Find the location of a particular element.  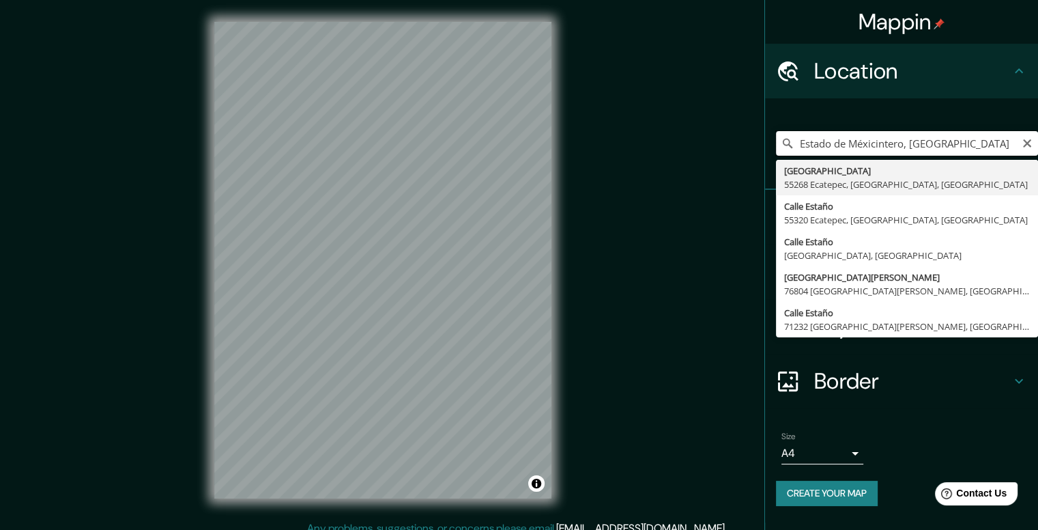

h4: Location is located at coordinates (913, 71).